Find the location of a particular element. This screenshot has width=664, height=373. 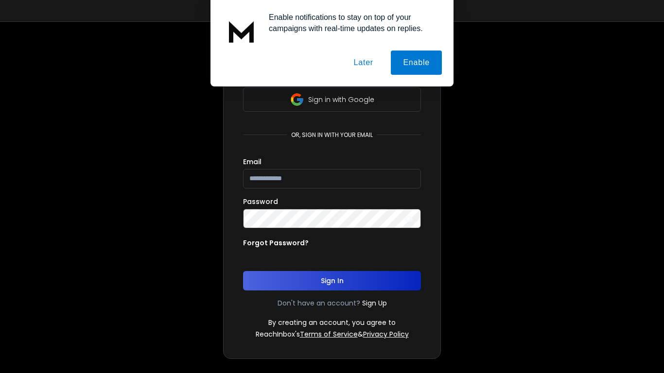

a: Terms of Service is located at coordinates (328, 334).